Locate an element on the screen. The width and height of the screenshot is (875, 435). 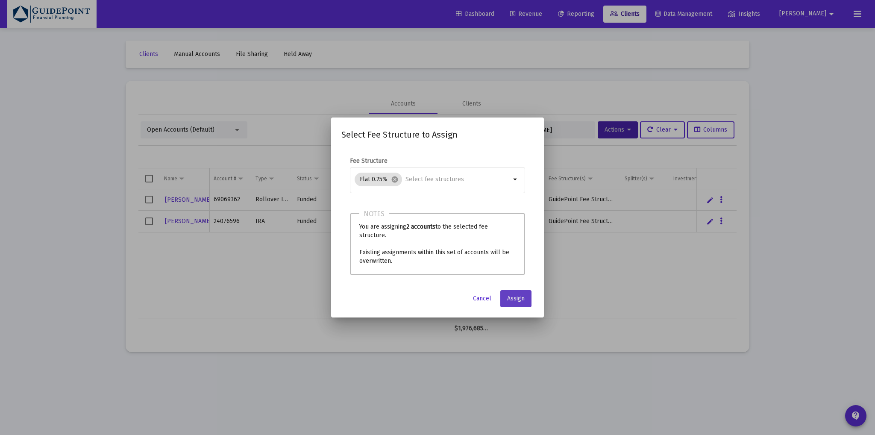
label: Fee Structure is located at coordinates (369, 161).